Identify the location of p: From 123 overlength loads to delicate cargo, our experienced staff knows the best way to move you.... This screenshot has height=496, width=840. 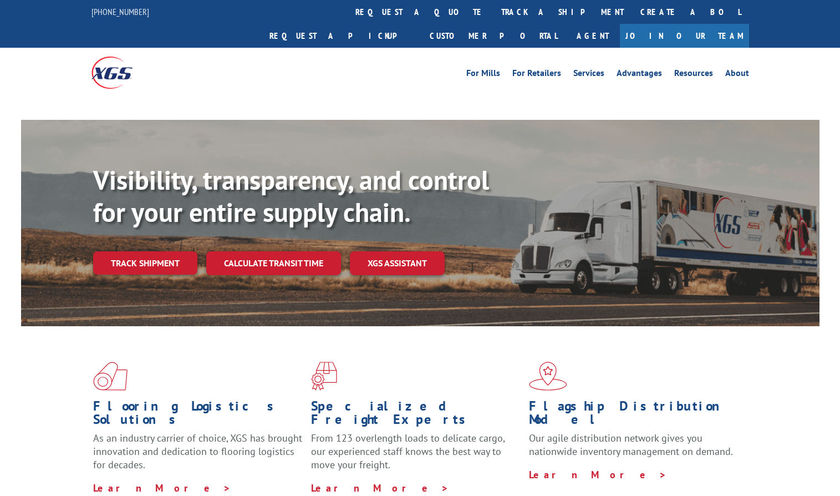
(416, 456).